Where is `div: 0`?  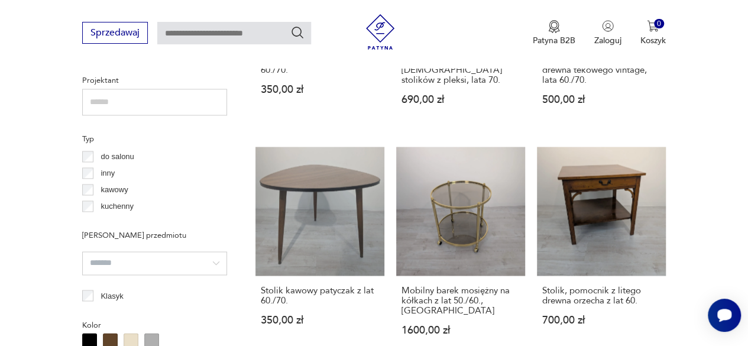 div: 0 is located at coordinates (659, 24).